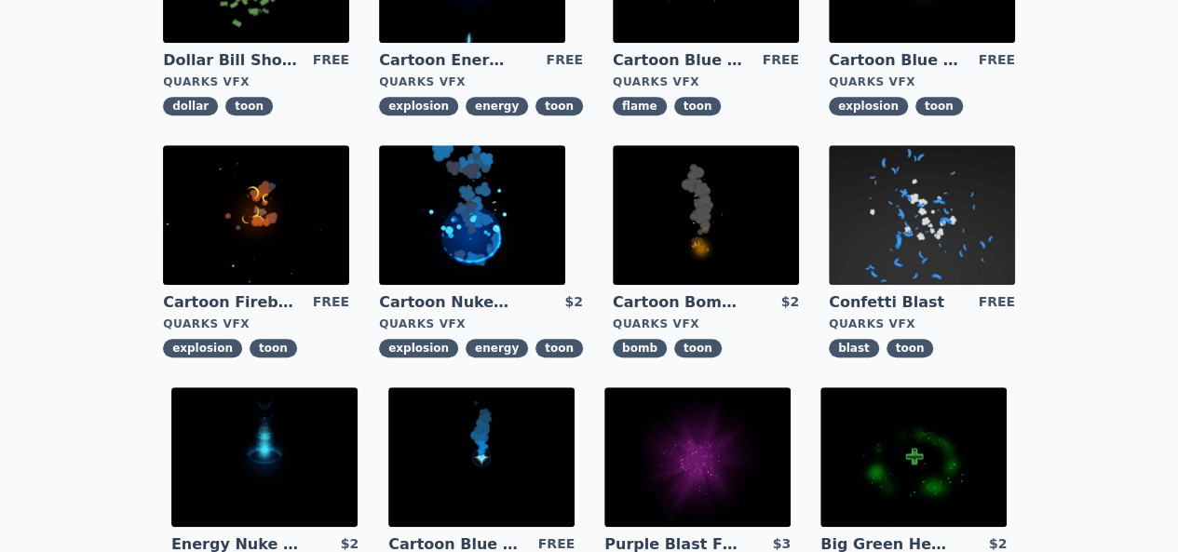  Describe the element at coordinates (446, 303) in the screenshot. I see `a: Cartoon Nuke Energy Explosion` at that location.